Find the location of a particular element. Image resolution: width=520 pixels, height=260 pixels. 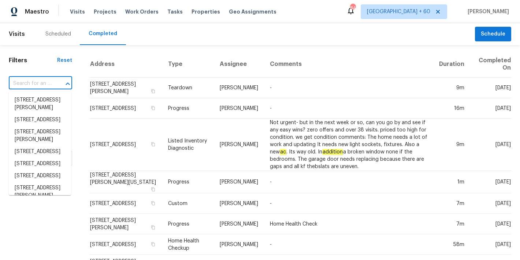

td: 58m is located at coordinates (451, 244).